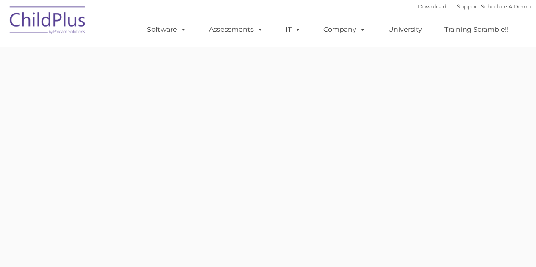 This screenshot has width=536, height=267. What do you see at coordinates (345, 30) in the screenshot?
I see `a: Company` at bounding box center [345, 30].